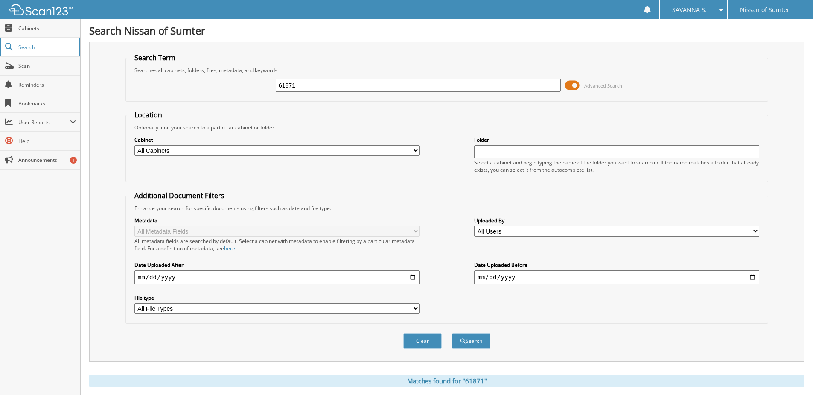  What do you see at coordinates (44, 122) in the screenshot?
I see `span: User Reports` at bounding box center [44, 122].